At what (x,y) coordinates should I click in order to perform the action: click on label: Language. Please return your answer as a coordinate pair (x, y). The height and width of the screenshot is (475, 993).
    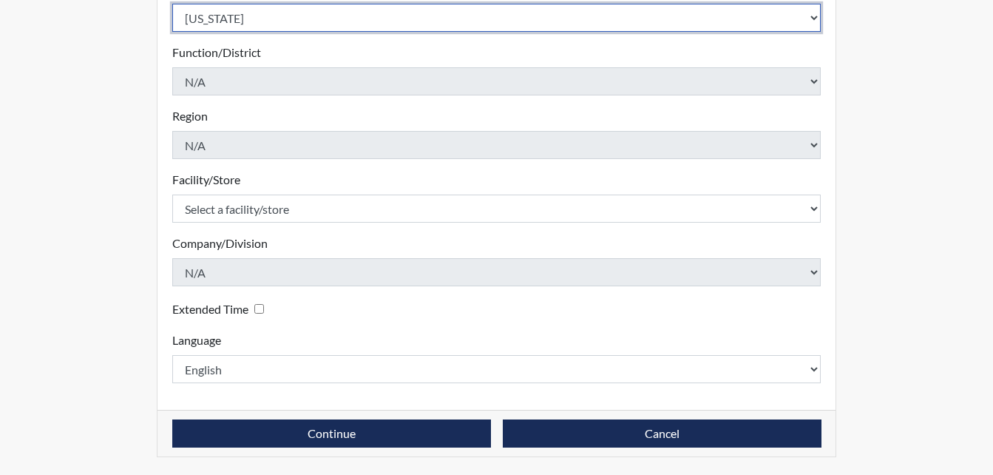
    Looking at the image, I should click on (197, 340).